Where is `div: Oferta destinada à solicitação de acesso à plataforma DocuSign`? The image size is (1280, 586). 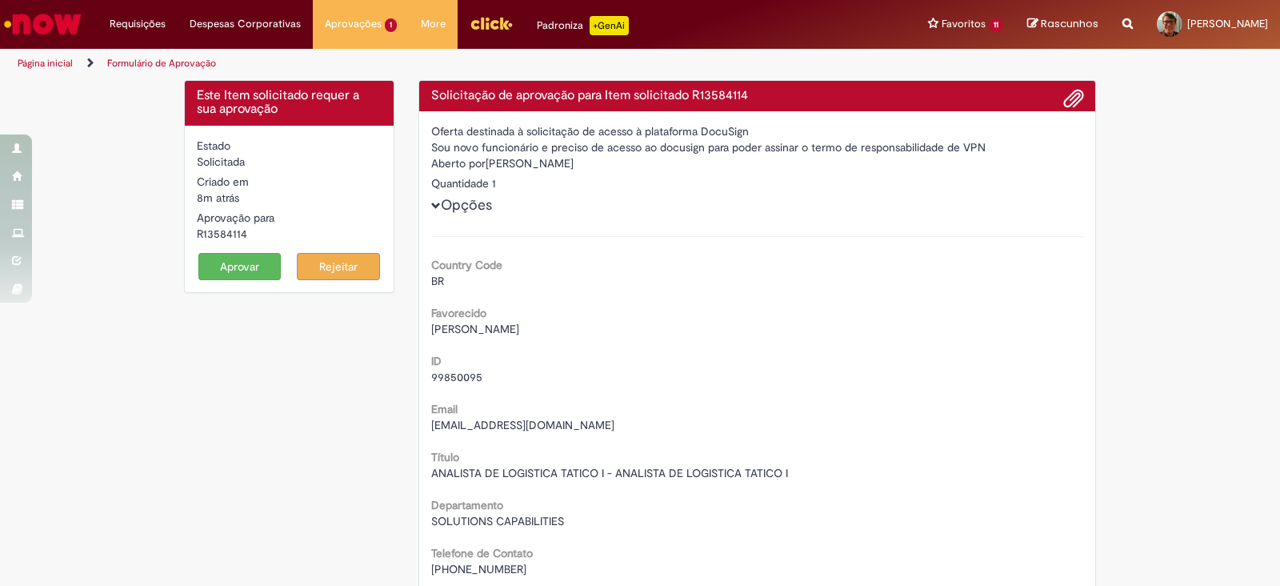 div: Oferta destinada à solicitação de acesso à plataforma DocuSign is located at coordinates (758, 131).